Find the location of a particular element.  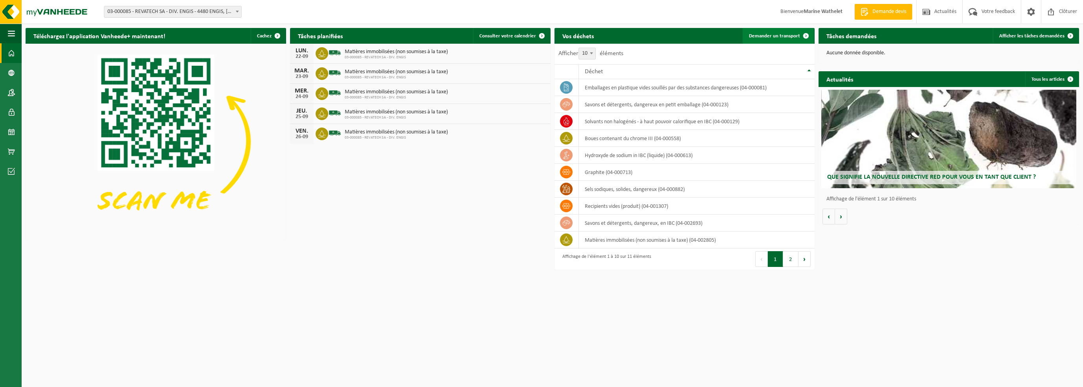

button: Vorige is located at coordinates (828, 216).